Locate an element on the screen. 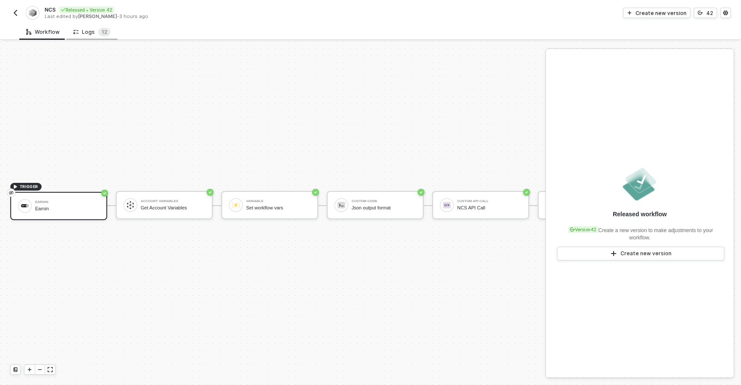 Image resolution: width=741 pixels, height=385 pixels. span: icon-minus is located at coordinates (40, 370).